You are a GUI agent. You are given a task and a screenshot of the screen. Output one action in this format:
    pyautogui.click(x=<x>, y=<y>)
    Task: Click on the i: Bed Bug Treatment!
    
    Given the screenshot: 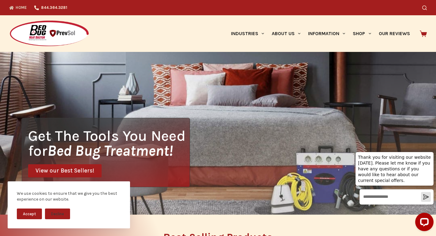 What is the action you would take?
    pyautogui.click(x=110, y=151)
    